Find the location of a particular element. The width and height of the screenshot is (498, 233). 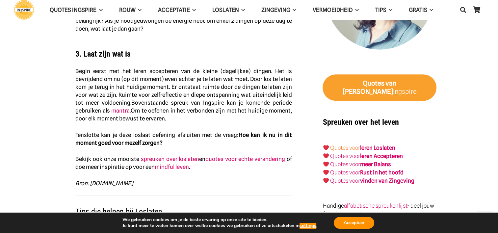

span: Acceptatie Menu is located at coordinates (193, 10).